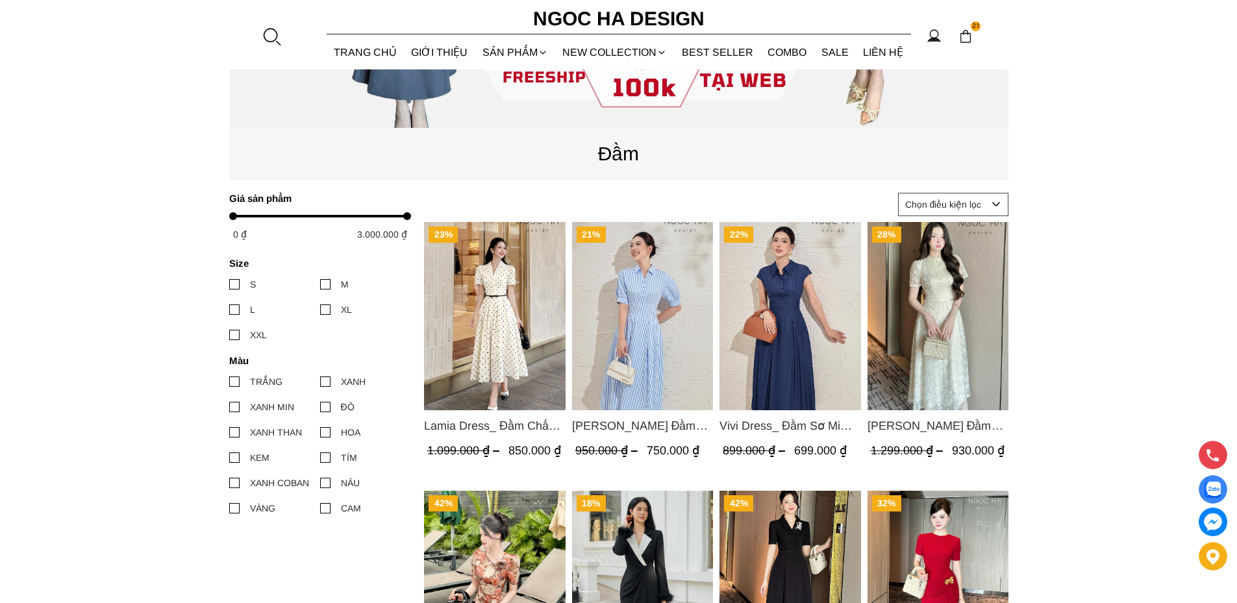 The image size is (1237, 603). Describe the element at coordinates (937, 316) in the screenshot. I see `a: Product image - Mia Dress_ Đầm Tơ Dệt Hoa Hồng Màu Kem D989` at that location.